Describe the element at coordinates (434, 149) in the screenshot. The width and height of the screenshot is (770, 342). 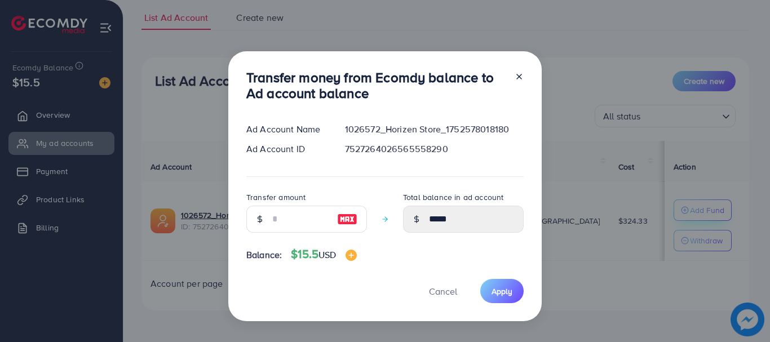
I see `div: 7527264026565558290` at that location.